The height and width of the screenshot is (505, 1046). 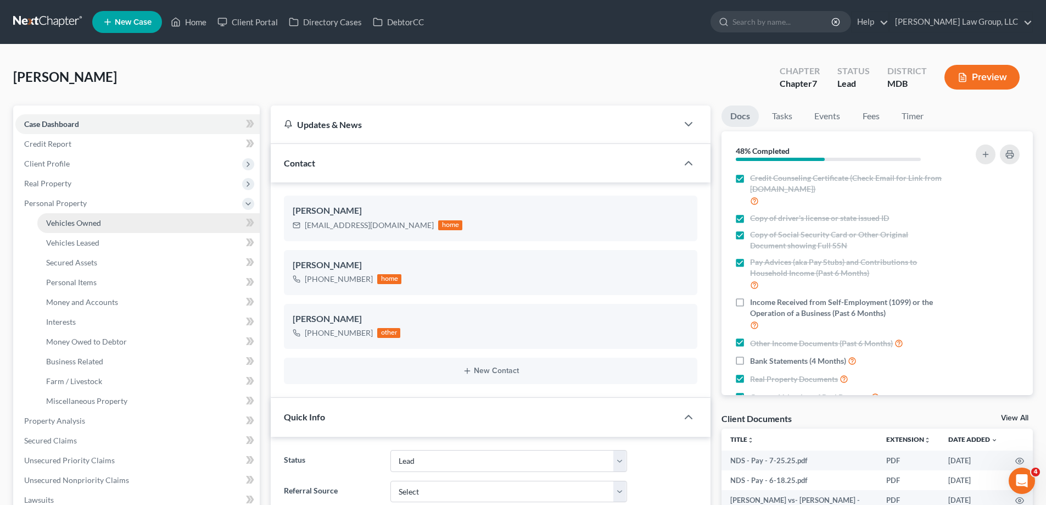 What do you see at coordinates (248, 22) in the screenshot?
I see `a: Client Portal` at bounding box center [248, 22].